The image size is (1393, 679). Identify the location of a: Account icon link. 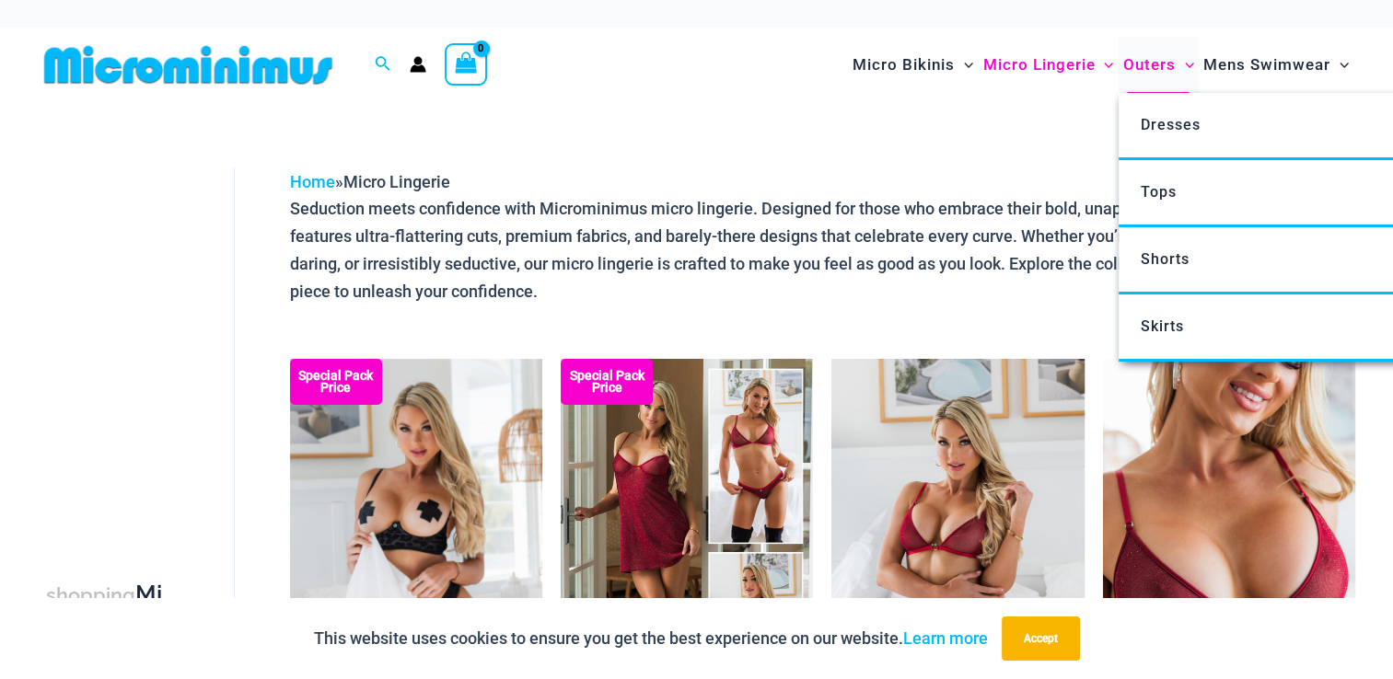
(418, 64).